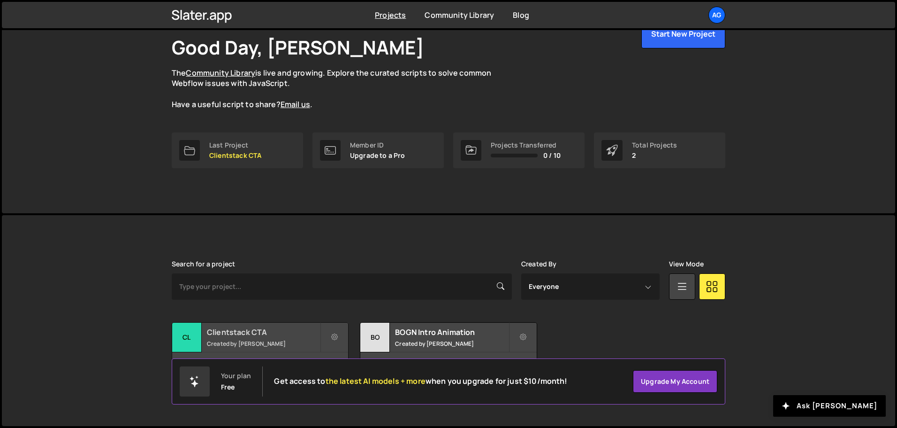  Describe the element at coordinates (683, 34) in the screenshot. I see `button: Start New Project` at that location.